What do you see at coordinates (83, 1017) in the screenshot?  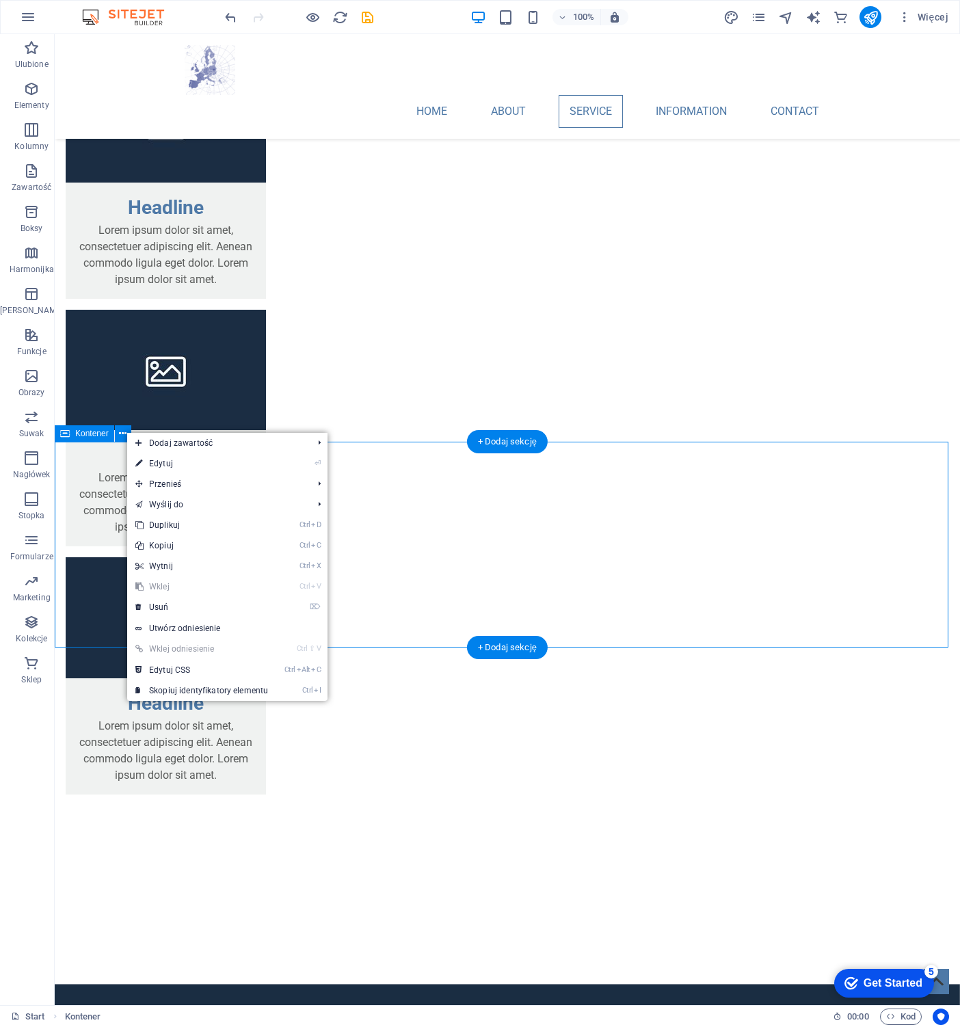 I see `span: Kliknij, aby zaznaczyć. Kliknij dwukrotnie, aby edytować` at bounding box center [83, 1017].